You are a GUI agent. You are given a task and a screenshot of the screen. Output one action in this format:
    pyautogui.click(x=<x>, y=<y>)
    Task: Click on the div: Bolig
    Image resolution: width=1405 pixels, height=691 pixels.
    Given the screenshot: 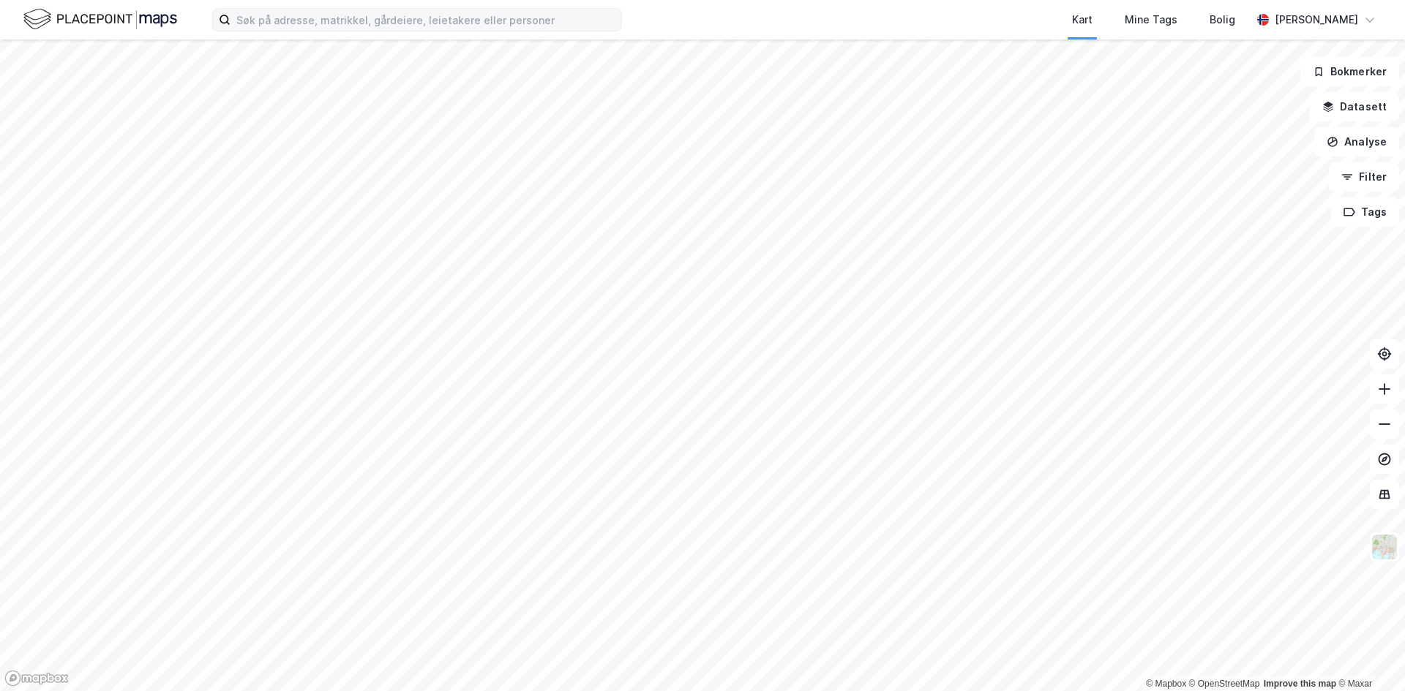 What is the action you would take?
    pyautogui.click(x=1222, y=20)
    